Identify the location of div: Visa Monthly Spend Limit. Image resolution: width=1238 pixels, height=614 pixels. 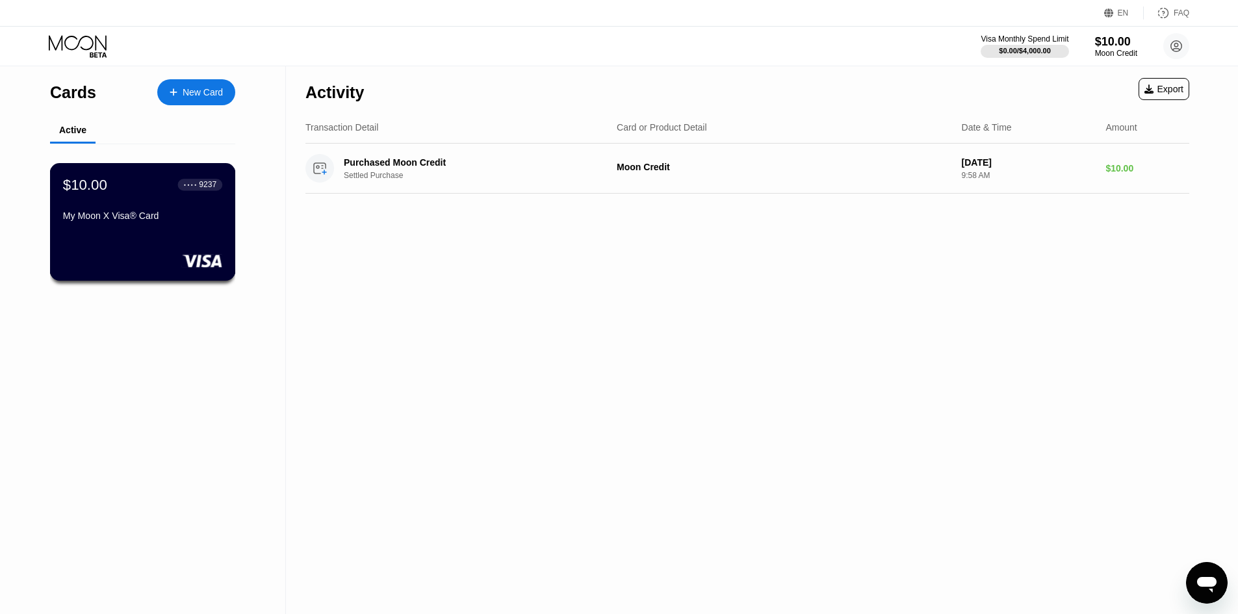
(1024, 39).